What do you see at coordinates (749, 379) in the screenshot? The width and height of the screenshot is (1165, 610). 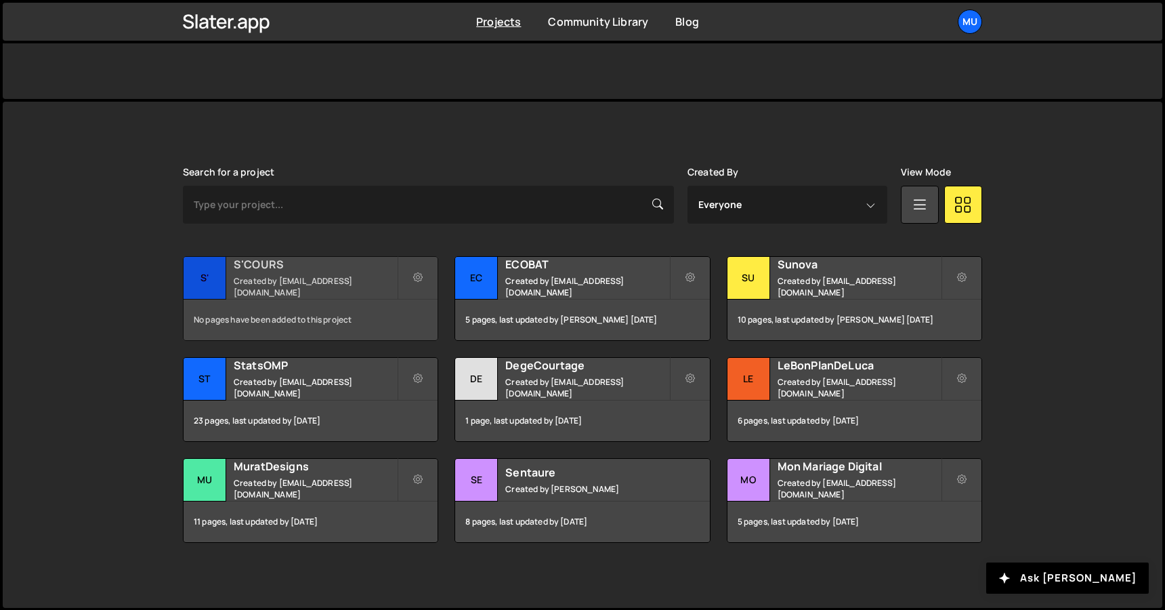 I see `div: Le` at bounding box center [749, 379].